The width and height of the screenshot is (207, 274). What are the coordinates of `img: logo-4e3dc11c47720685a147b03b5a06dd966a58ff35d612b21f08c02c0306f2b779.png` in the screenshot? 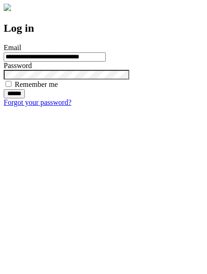 It's located at (7, 7).